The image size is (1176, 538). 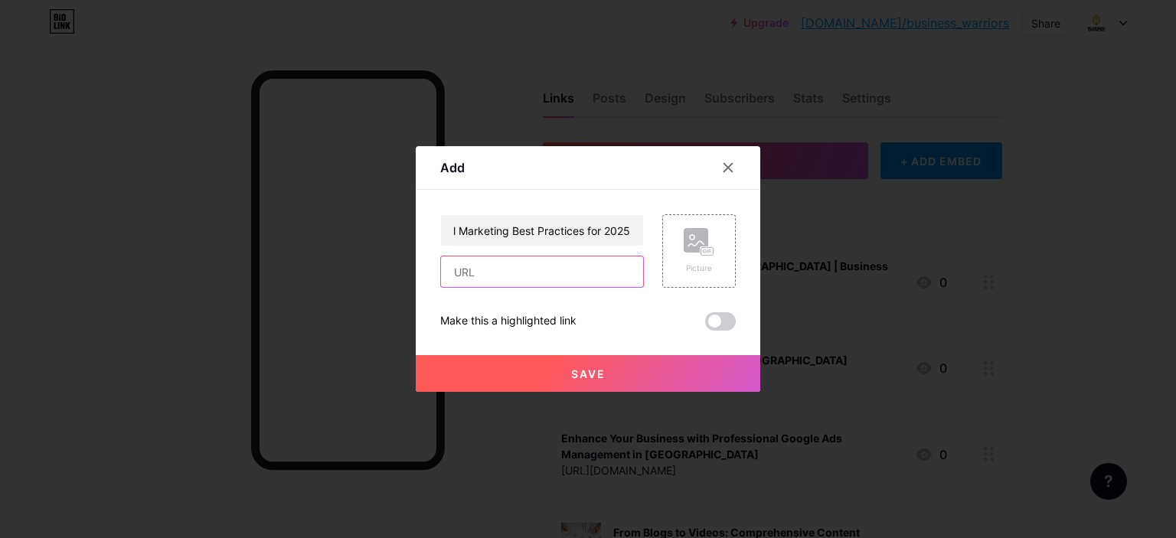 What do you see at coordinates (453, 168) in the screenshot?
I see `div: Add` at bounding box center [453, 168].